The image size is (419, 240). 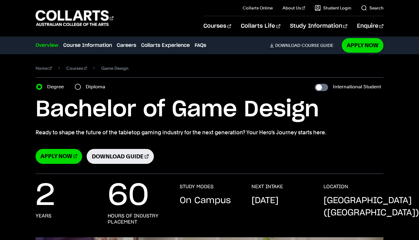 What do you see at coordinates (115, 68) in the screenshot?
I see `span: Game Design` at bounding box center [115, 68].